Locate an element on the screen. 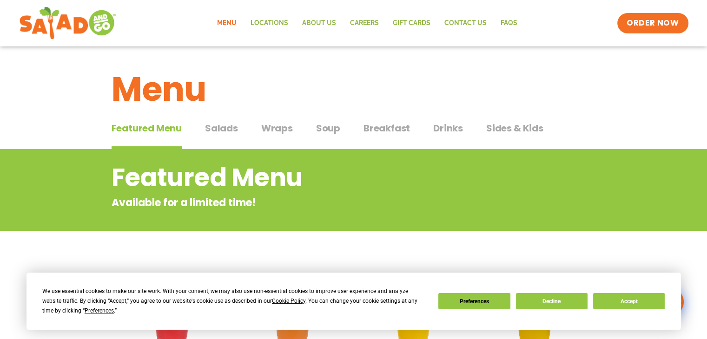  span: Sides & Kids is located at coordinates (515, 128).